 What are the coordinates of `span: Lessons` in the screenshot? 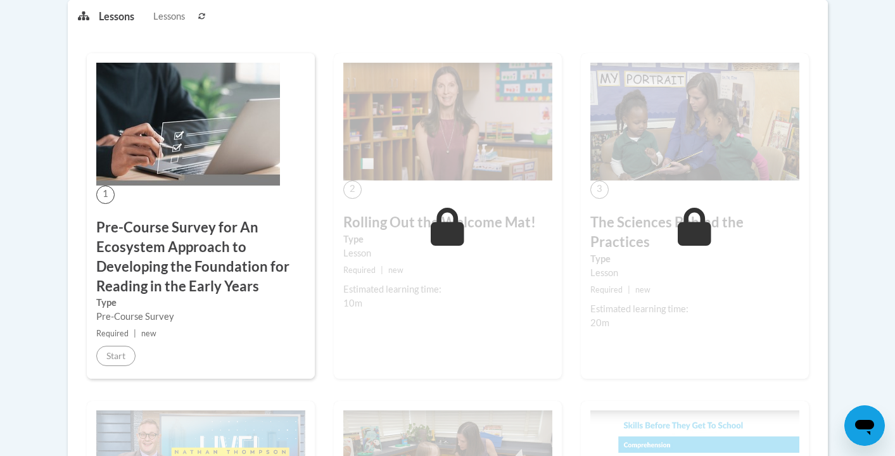 It's located at (169, 16).